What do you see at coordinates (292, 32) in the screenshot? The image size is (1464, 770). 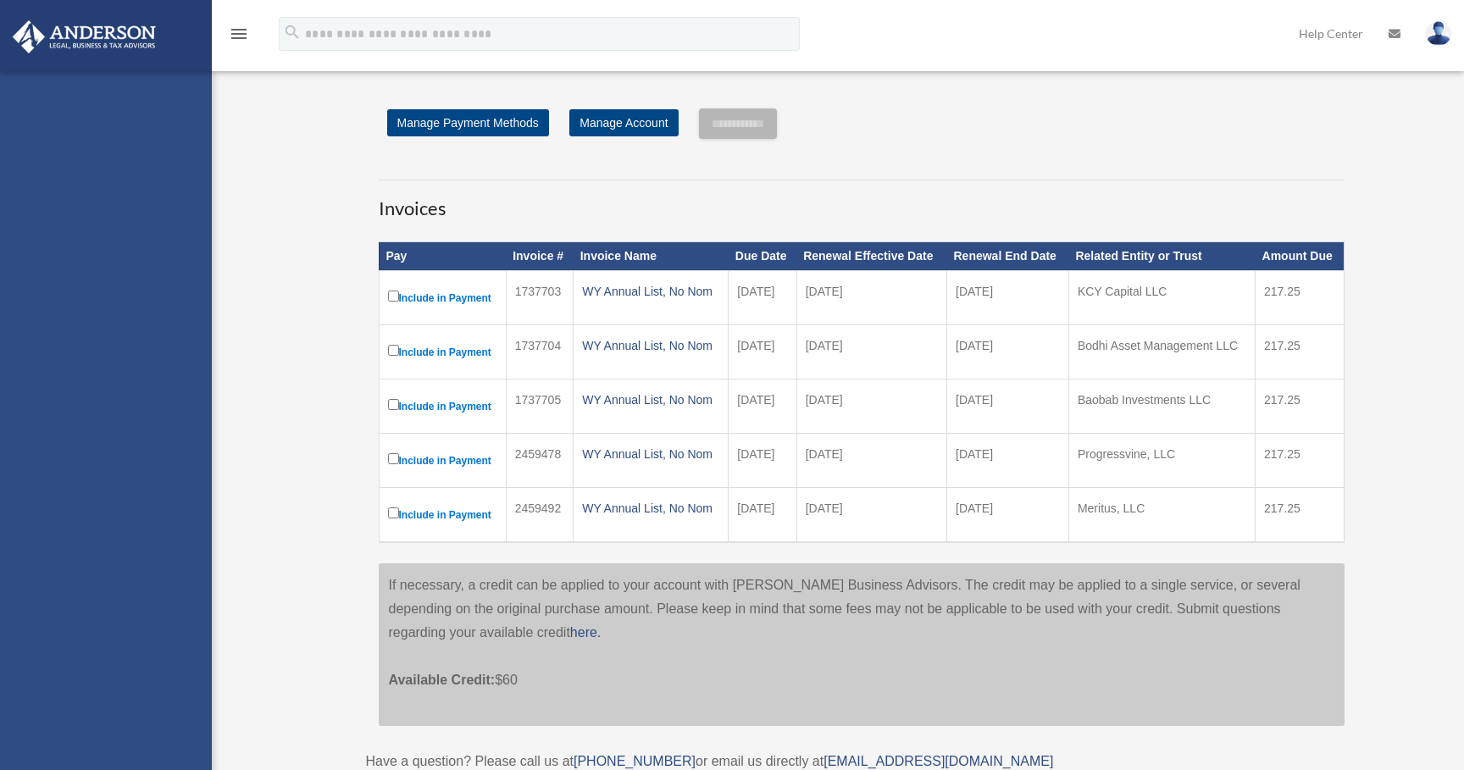 I see `i: search` at bounding box center [292, 32].